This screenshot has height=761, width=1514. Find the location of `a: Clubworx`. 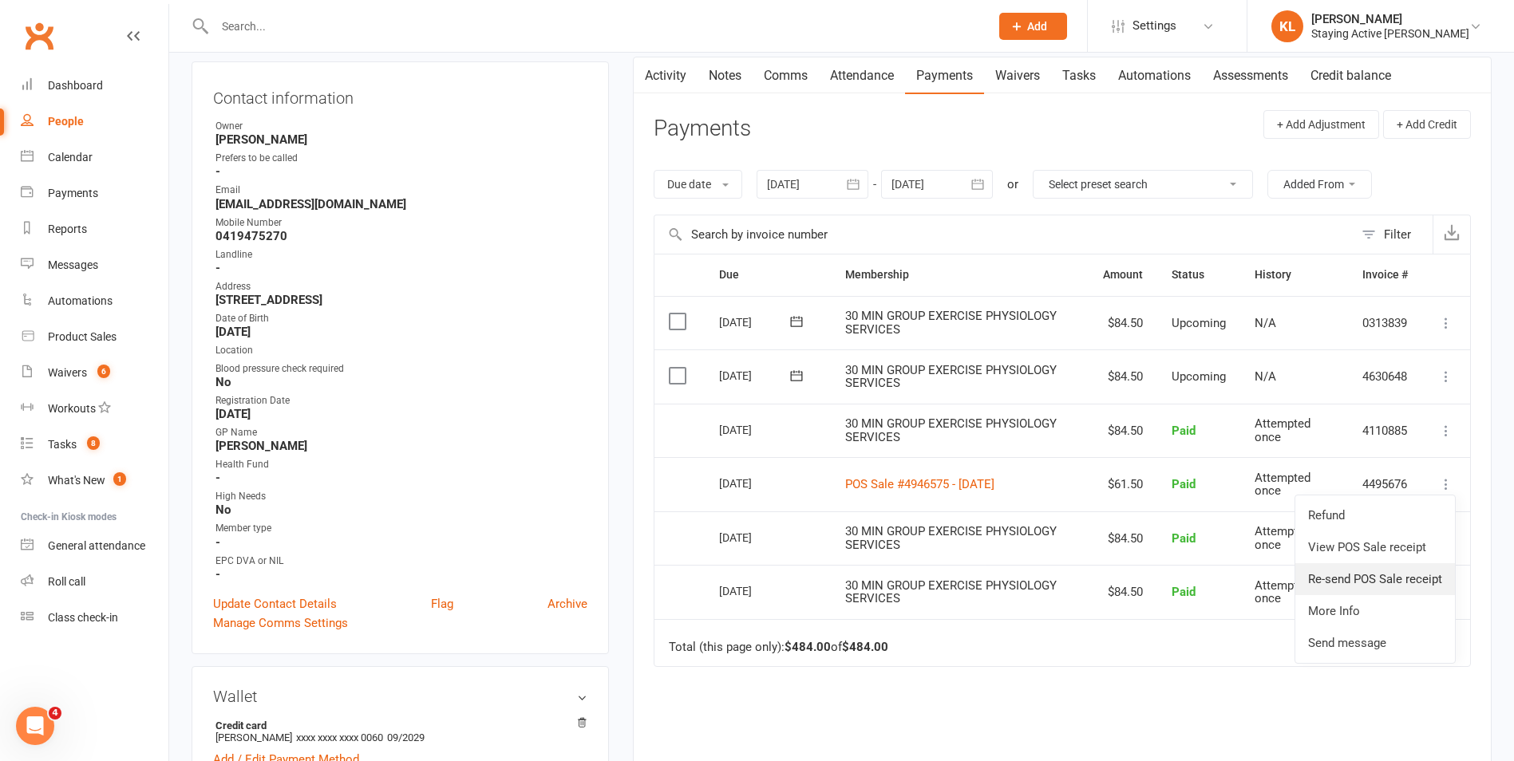

a: Clubworx is located at coordinates (39, 36).